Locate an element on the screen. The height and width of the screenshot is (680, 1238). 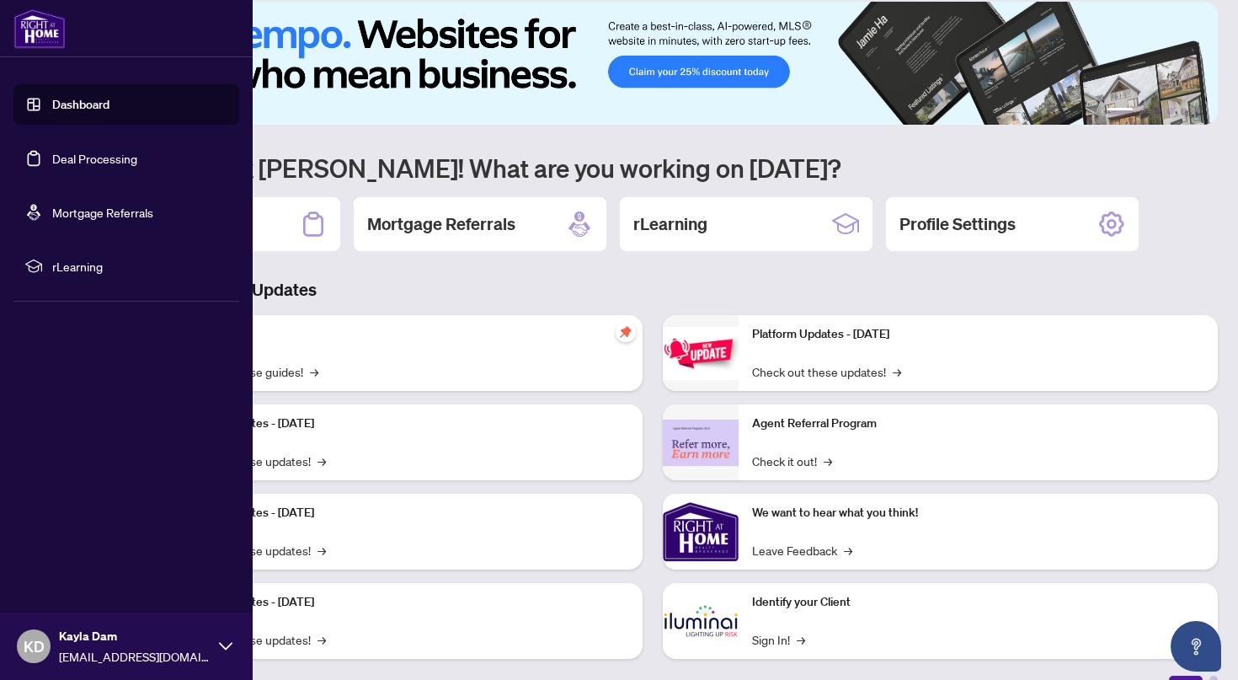
span: rLearning is located at coordinates (140, 266).